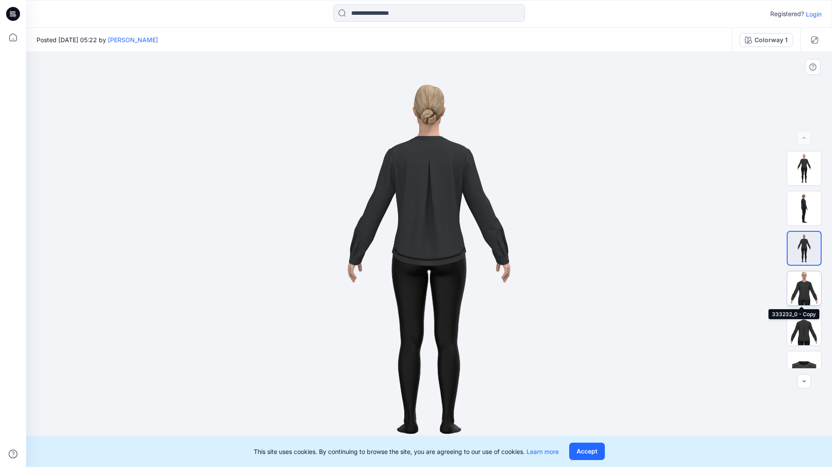 Image resolution: width=832 pixels, height=467 pixels. What do you see at coordinates (804, 248) in the screenshot?
I see `img: 333232_2` at bounding box center [804, 248].